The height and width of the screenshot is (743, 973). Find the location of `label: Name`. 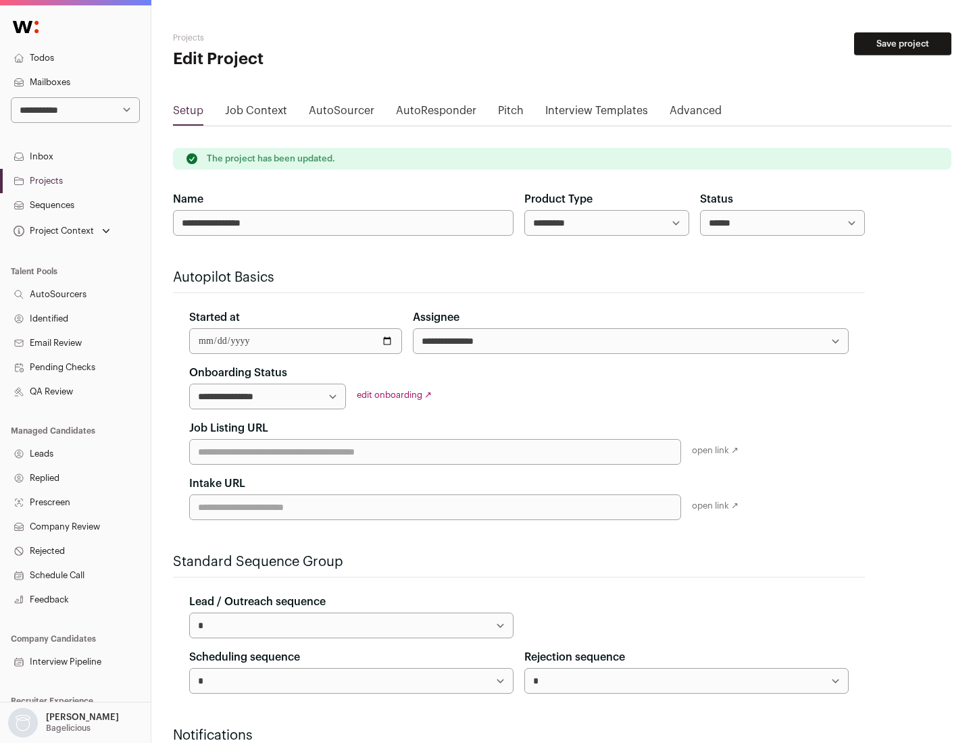

label: Name is located at coordinates (188, 199).